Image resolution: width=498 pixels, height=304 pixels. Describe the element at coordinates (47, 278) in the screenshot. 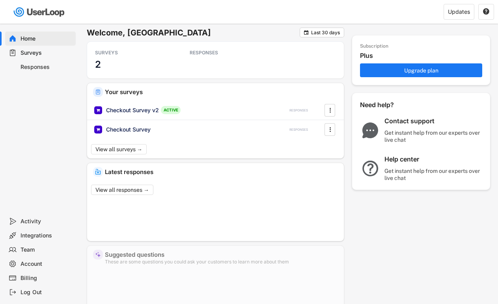

I see `div: Billing` at that location.